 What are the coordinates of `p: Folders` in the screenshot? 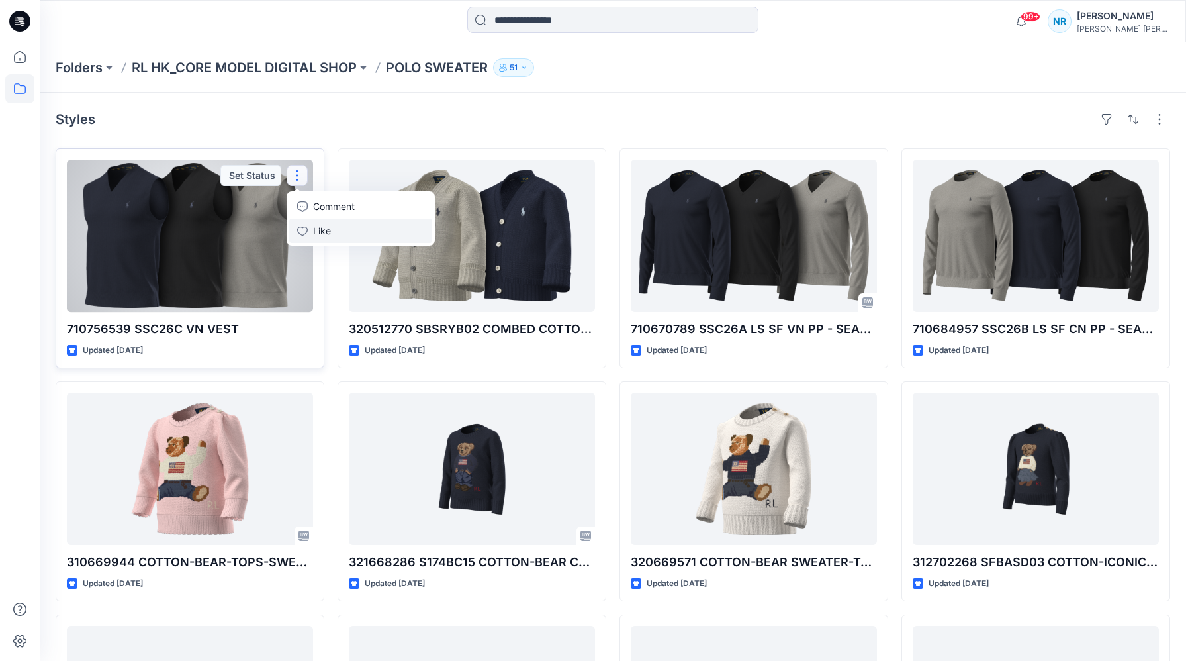 It's located at (79, 68).